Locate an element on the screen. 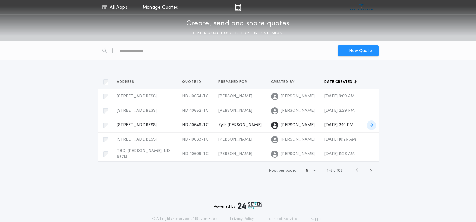  button: New Quote is located at coordinates (358, 51).